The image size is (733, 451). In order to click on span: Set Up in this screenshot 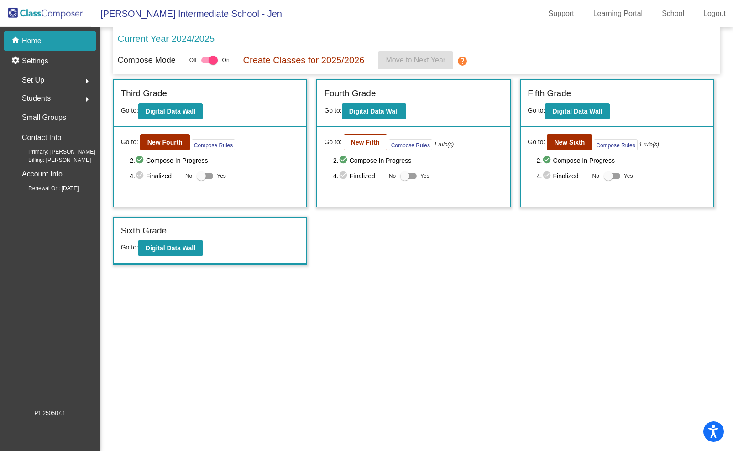, I will do `click(33, 80)`.